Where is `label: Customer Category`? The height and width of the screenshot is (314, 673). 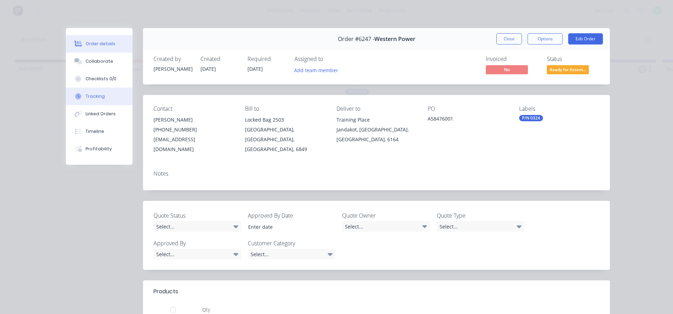
label: Customer Category is located at coordinates (292, 243).